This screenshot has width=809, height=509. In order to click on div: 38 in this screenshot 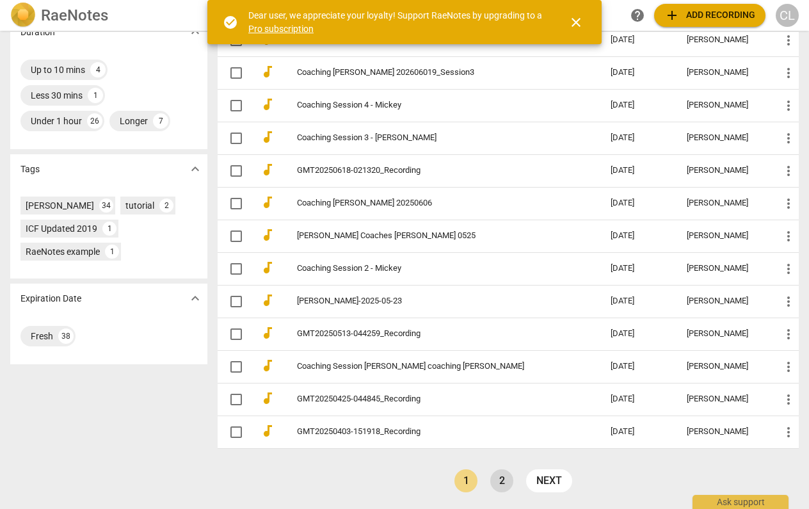, I will do `click(66, 336)`.